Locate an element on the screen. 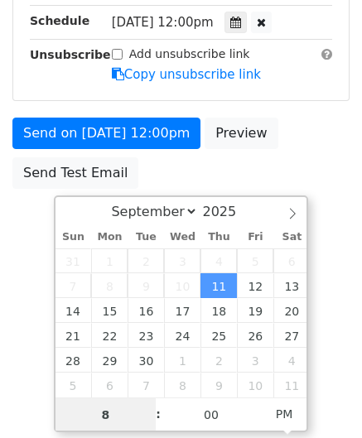 This screenshot has height=438, width=362. span: October 5, 2025 is located at coordinates (74, 385).